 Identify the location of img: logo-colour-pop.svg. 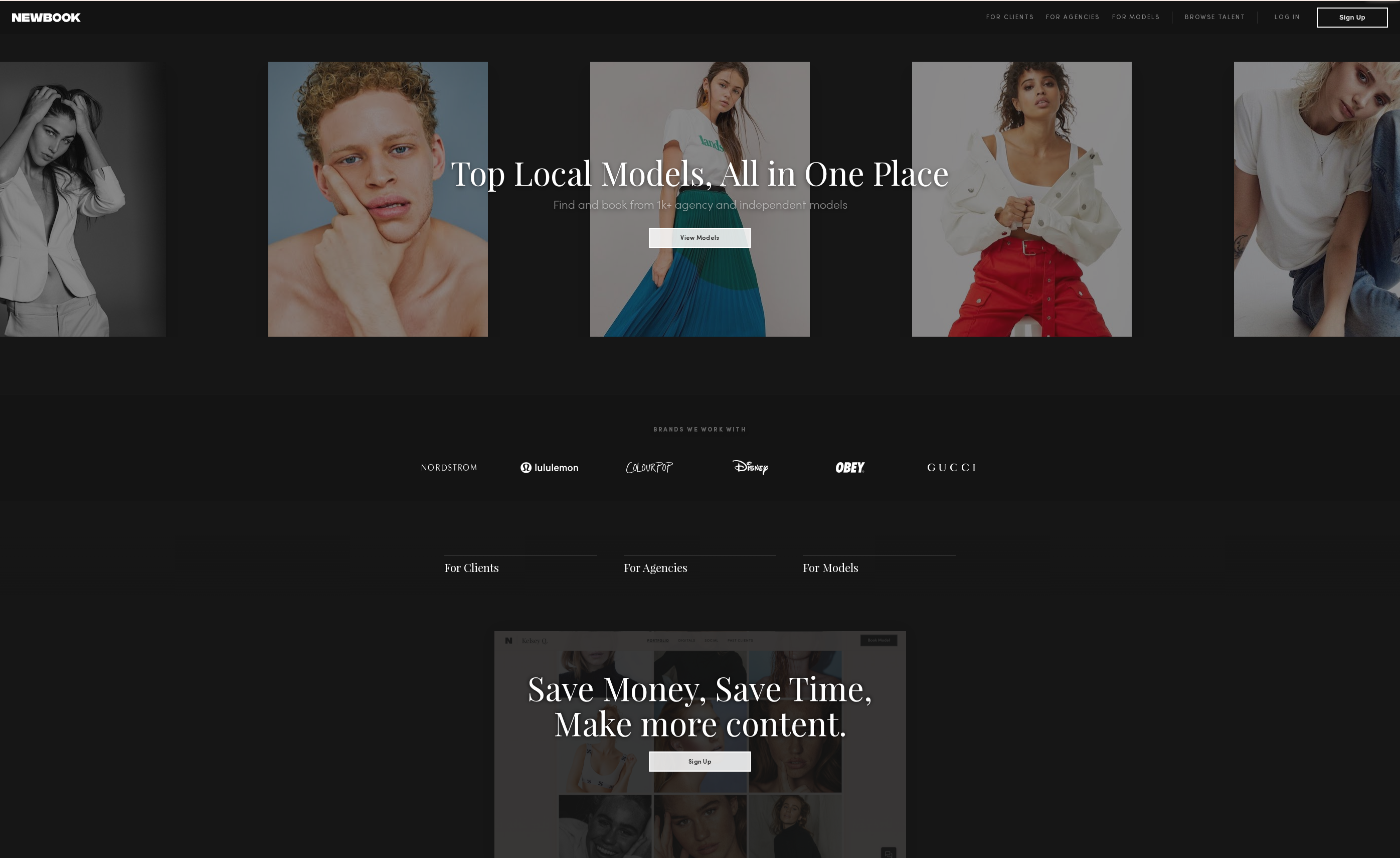
(650, 467).